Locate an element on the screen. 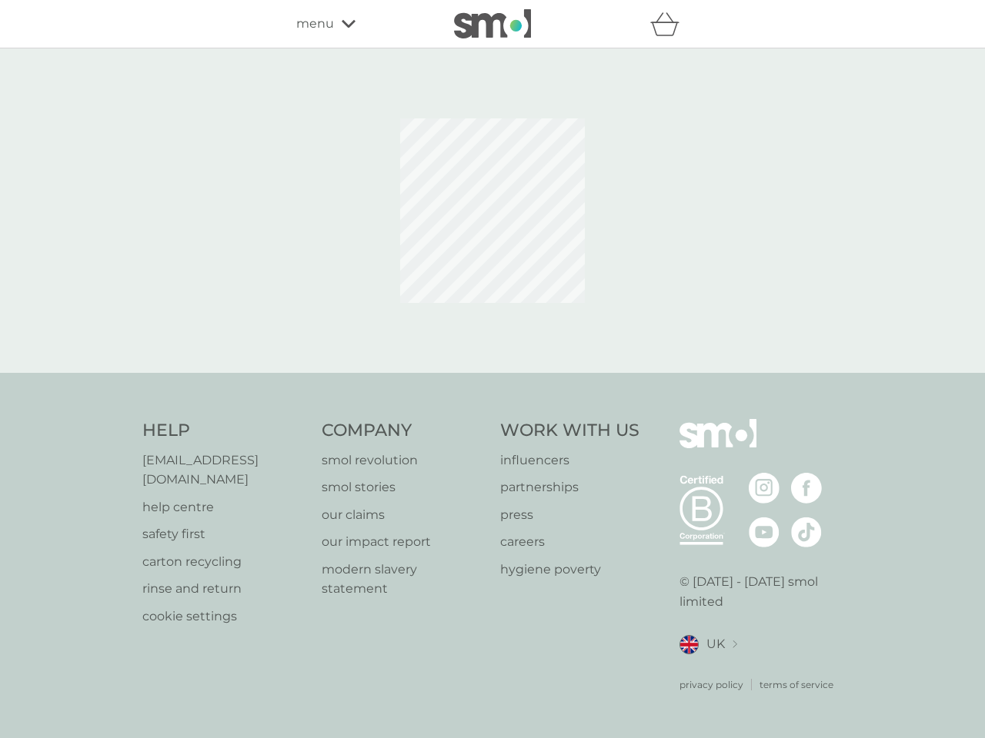 This screenshot has width=985, height=738. span: menu is located at coordinates (315, 24).